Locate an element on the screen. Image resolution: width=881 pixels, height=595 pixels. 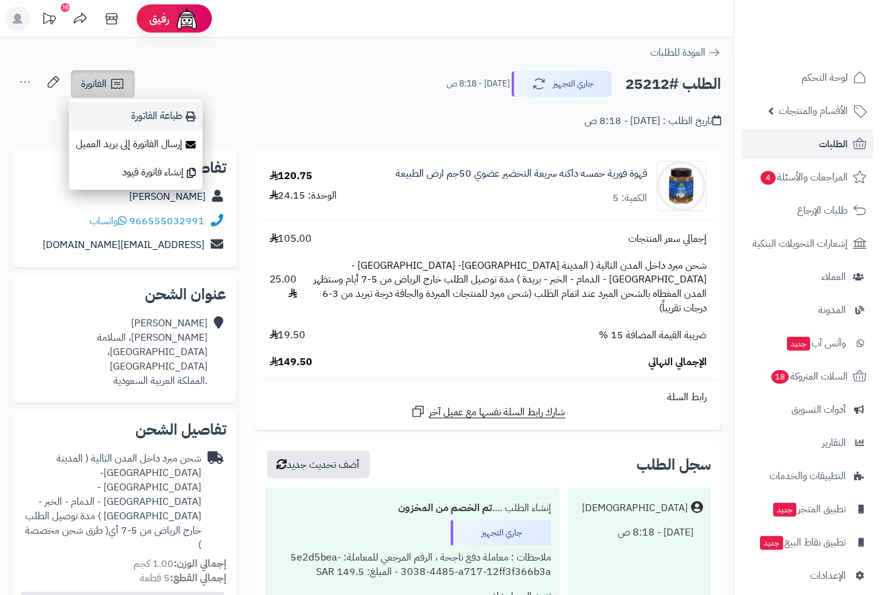
strong: إجمالي الوزن: is located at coordinates (200, 564).